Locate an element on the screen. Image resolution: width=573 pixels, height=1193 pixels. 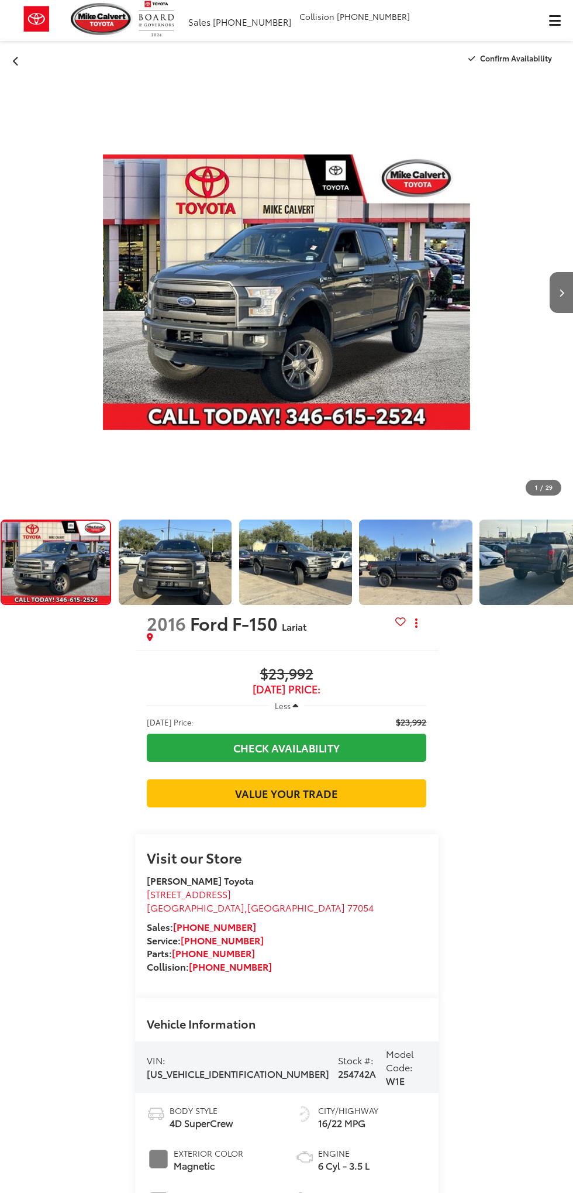
span: Magnetic is located at coordinates (208, 1165).